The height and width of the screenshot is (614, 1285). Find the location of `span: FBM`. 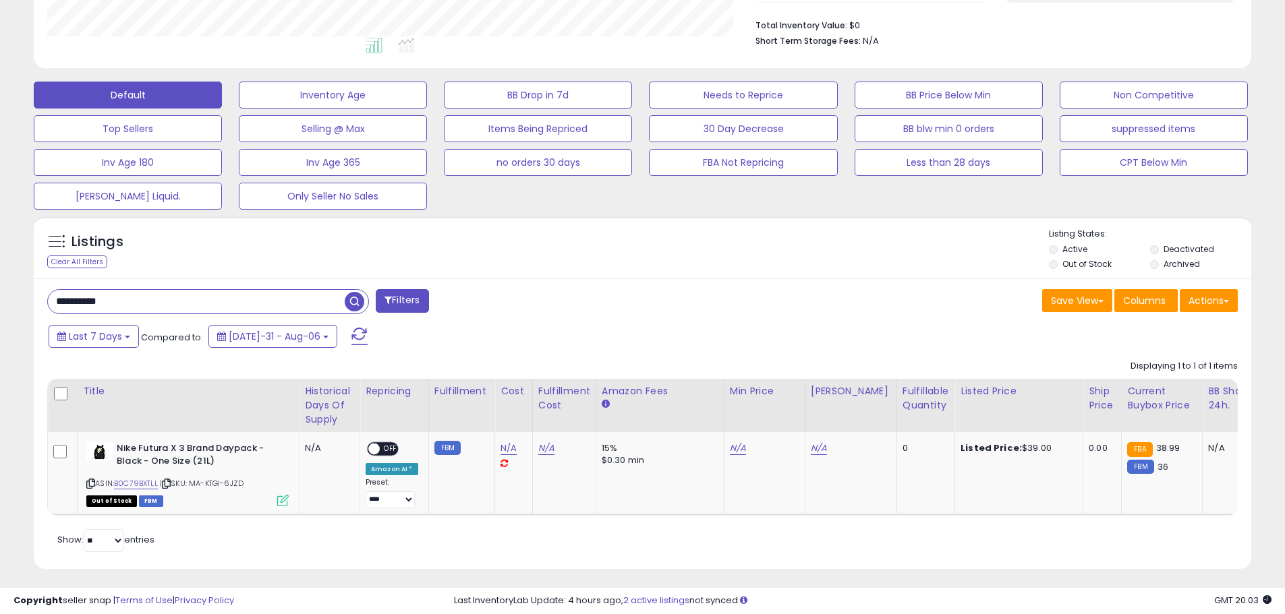

span: FBM is located at coordinates (151, 501).